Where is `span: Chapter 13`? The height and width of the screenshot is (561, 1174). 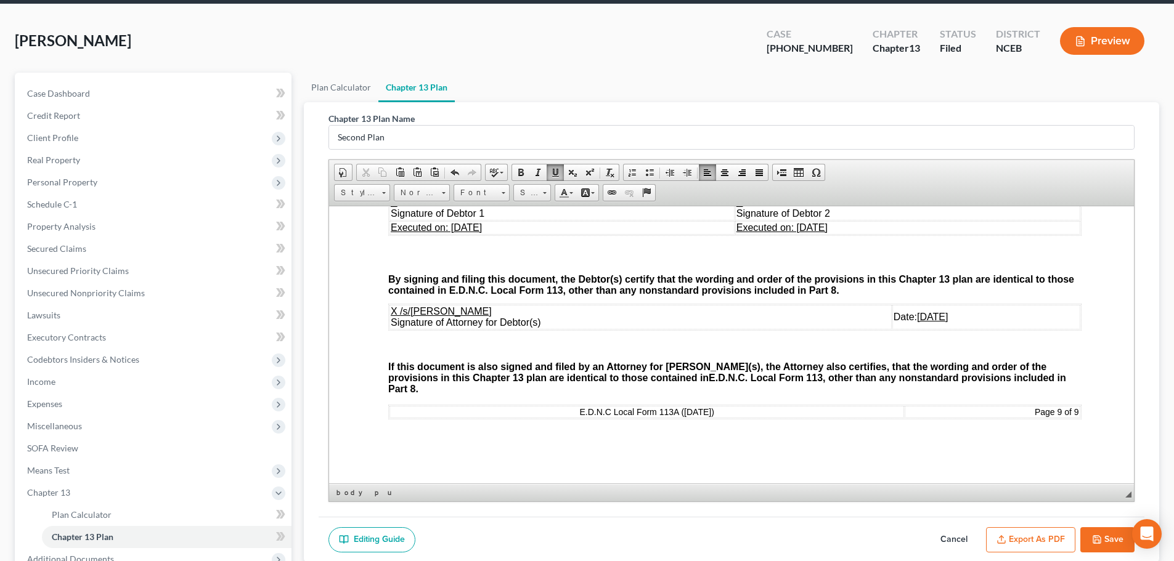 span: Chapter 13 is located at coordinates (49, 492).